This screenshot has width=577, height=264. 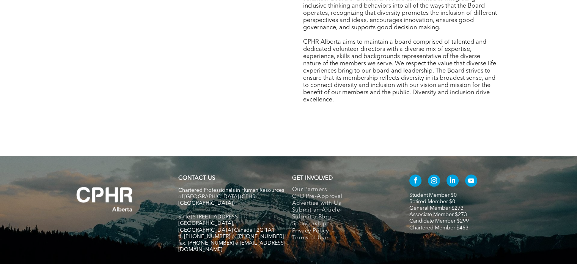 What do you see at coordinates (197, 178) in the screenshot?
I see `a: CONTACT US` at bounding box center [197, 178].